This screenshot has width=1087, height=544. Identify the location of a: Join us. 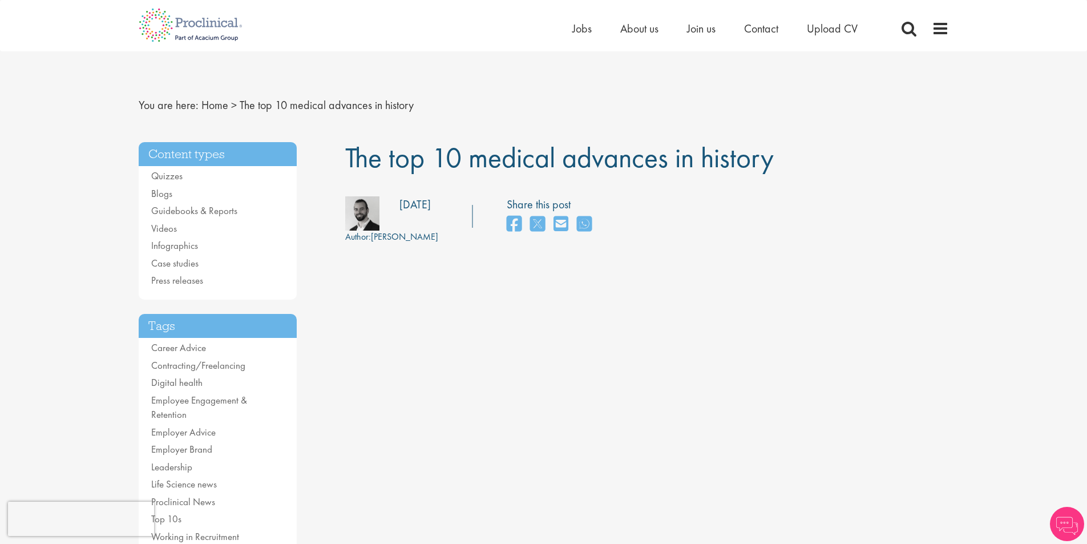
(701, 29).